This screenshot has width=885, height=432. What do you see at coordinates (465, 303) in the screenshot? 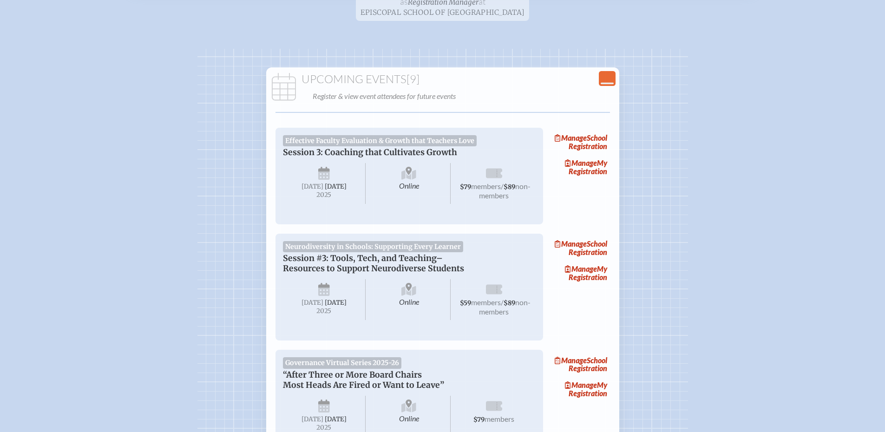
I see `span: $59` at bounding box center [465, 303].